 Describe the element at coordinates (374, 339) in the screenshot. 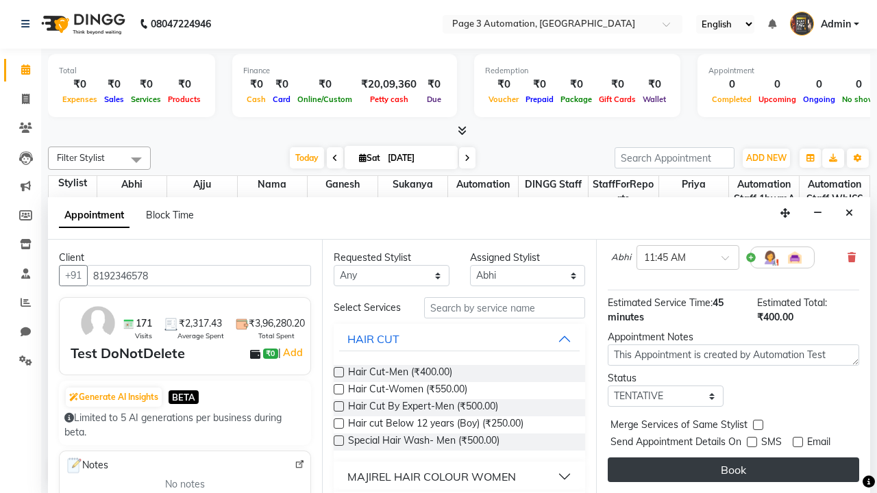

I see `div: HAIR CUT` at that location.